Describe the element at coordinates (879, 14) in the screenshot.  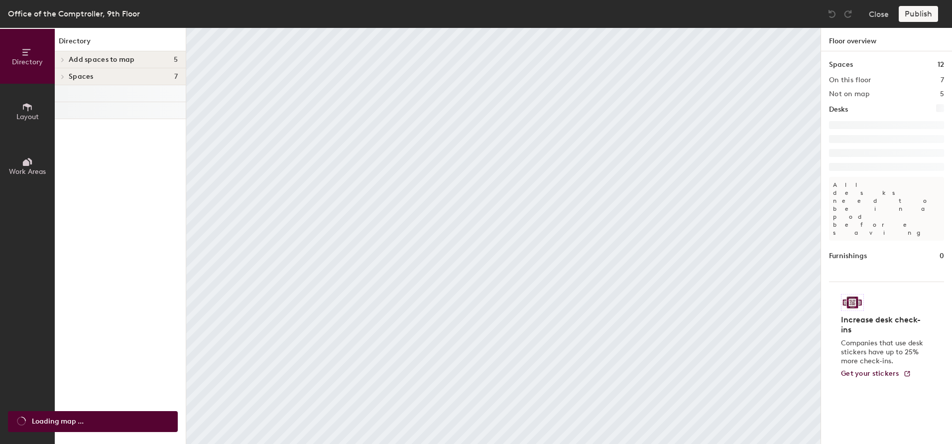
I see `button: Close` at that location.